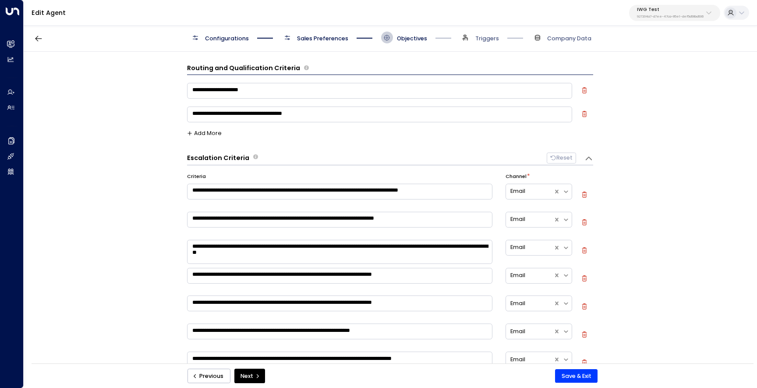 This screenshot has height=388, width=757. Describe the element at coordinates (218, 158) in the screenshot. I see `h3: Escalation Criteria` at that location.